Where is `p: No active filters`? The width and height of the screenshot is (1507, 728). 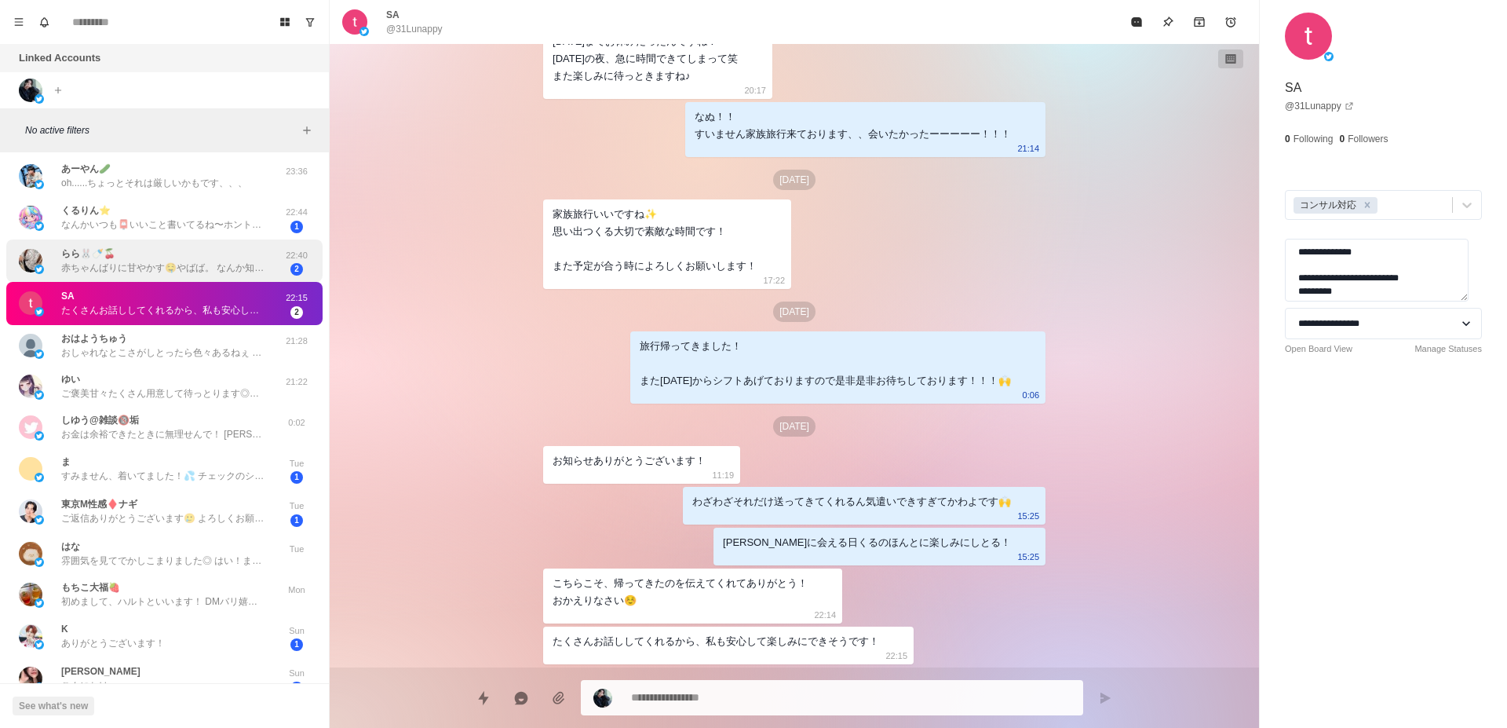
p: No active filters is located at coordinates (161, 130).